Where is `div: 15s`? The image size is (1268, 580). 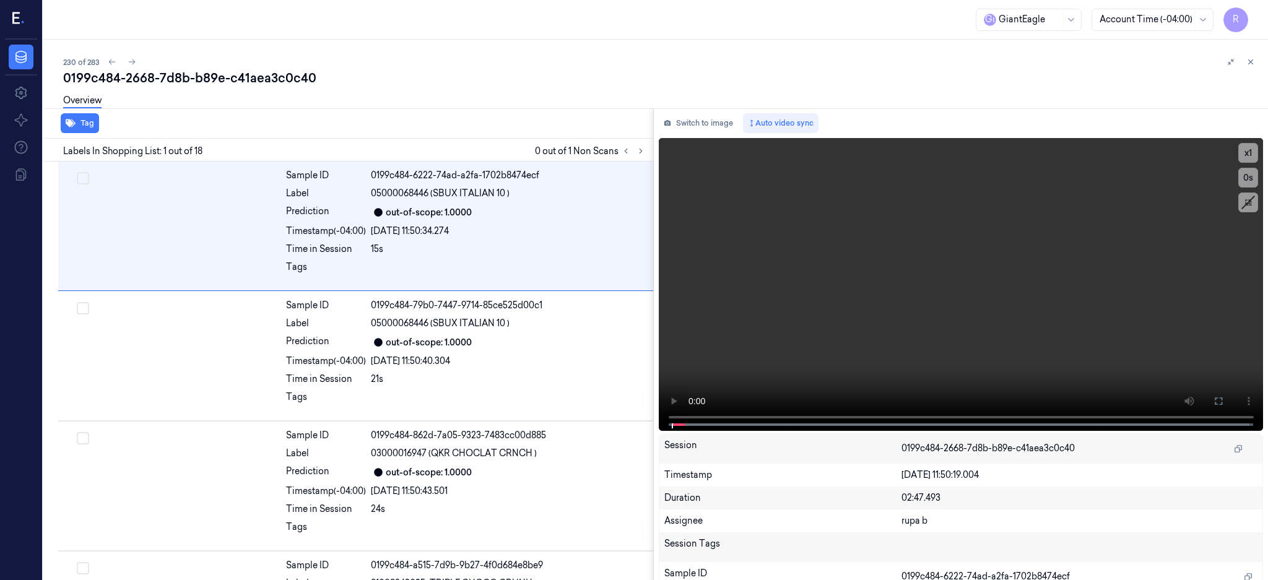 div: 15s is located at coordinates (508, 249).